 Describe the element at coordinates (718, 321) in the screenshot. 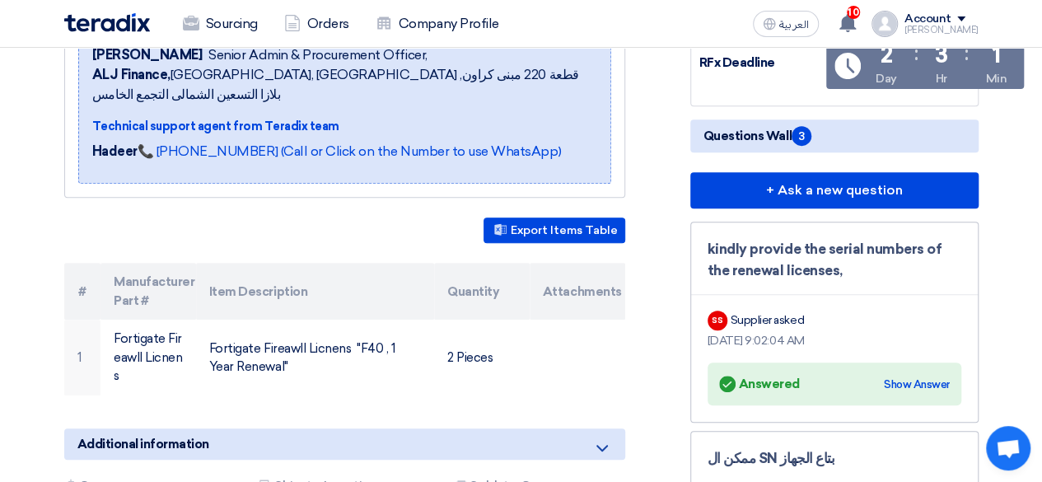

I see `div: SS` at that location.